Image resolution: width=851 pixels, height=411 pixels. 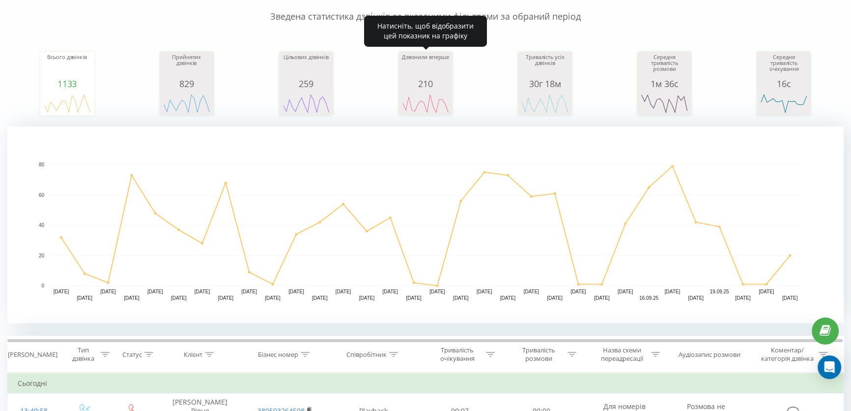 What do you see at coordinates (426, 66) in the screenshot?
I see `div: Дзвонили вперше` at bounding box center [426, 66].